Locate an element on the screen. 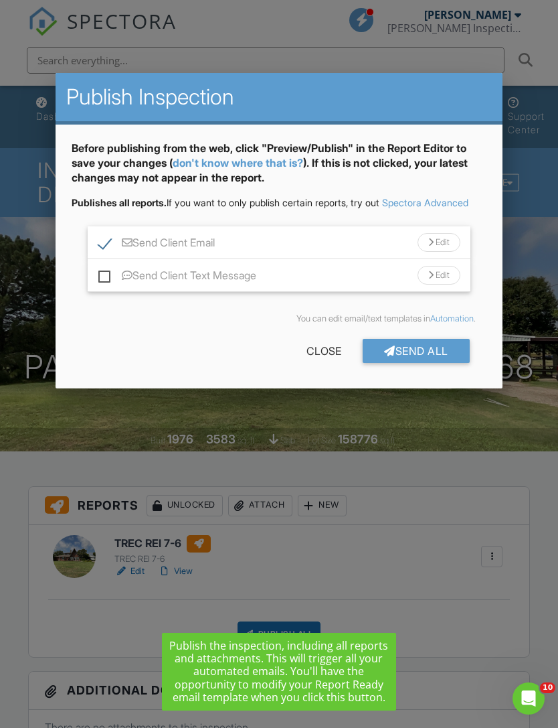 The image size is (558, 728). a: Spectora Advanced is located at coordinates (425, 202).